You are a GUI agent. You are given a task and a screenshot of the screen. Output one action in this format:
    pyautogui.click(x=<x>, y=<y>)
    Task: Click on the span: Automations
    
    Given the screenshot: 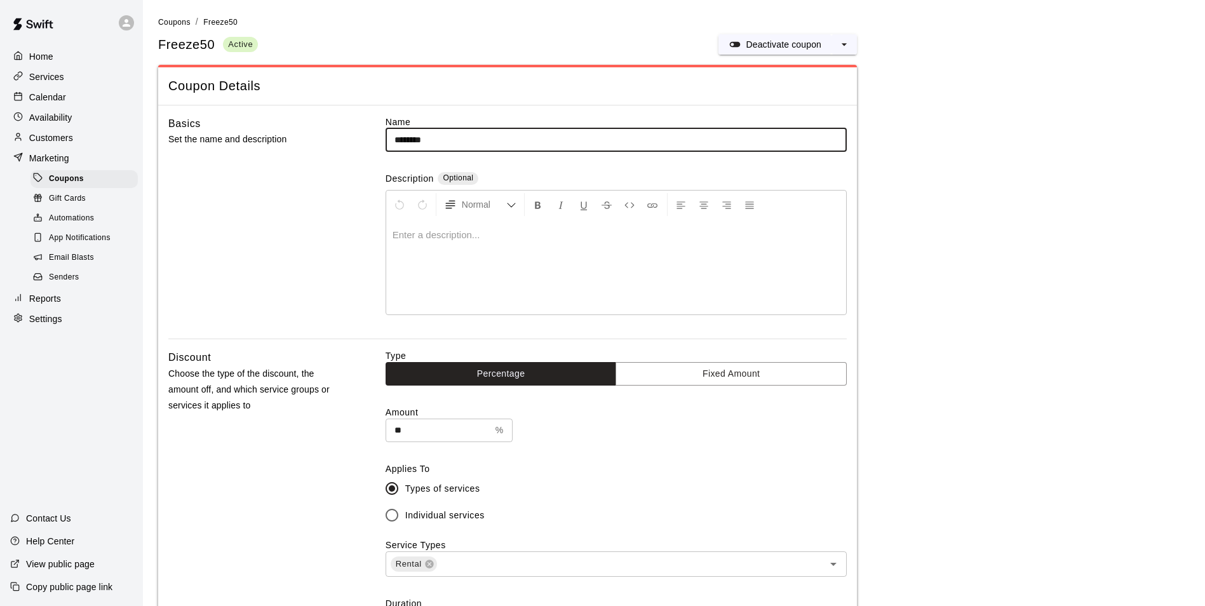 What is the action you would take?
    pyautogui.click(x=71, y=218)
    